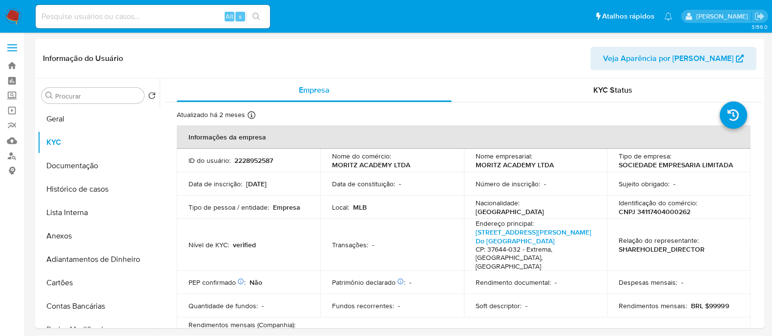 The height and width of the screenshot is (336, 772). I want to click on button: search-icon, so click(256, 17).